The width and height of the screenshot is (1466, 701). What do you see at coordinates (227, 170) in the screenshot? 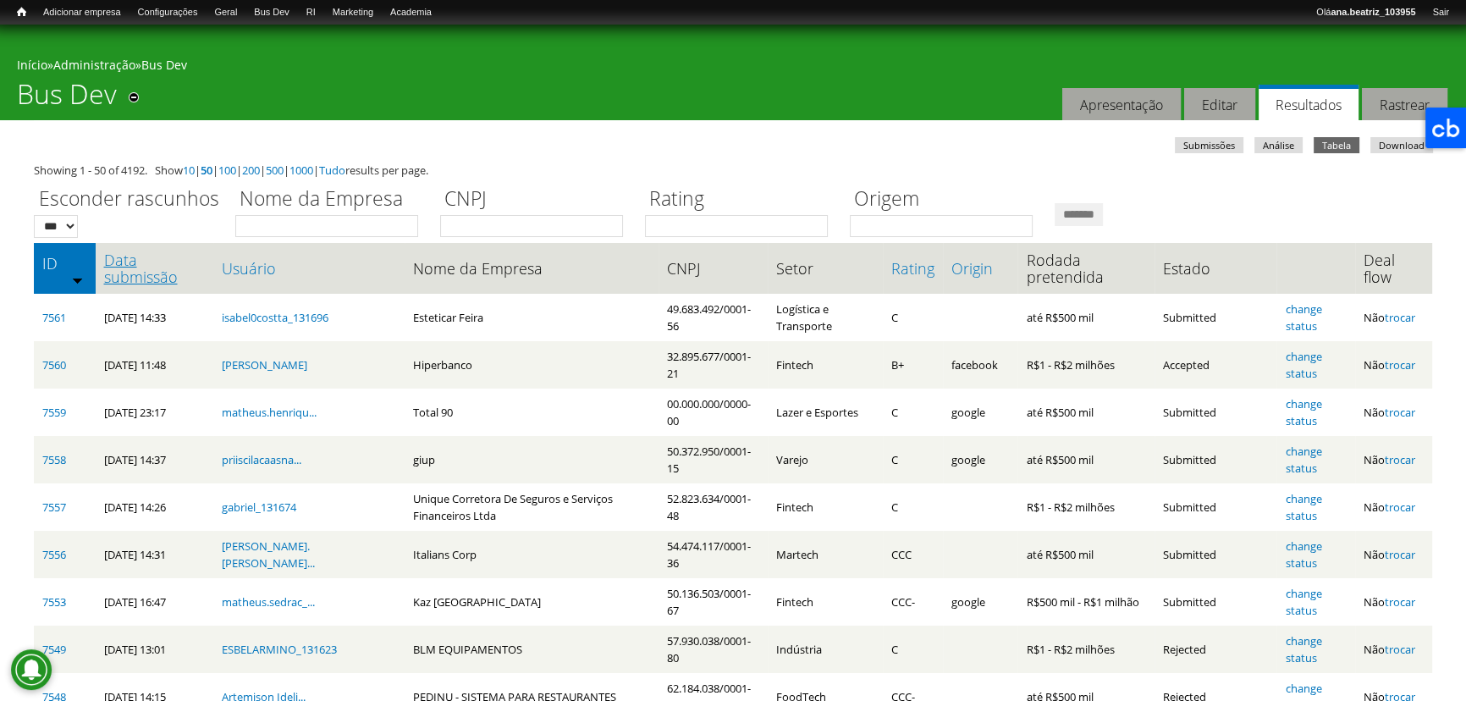
I see `a: 100` at bounding box center [227, 170].